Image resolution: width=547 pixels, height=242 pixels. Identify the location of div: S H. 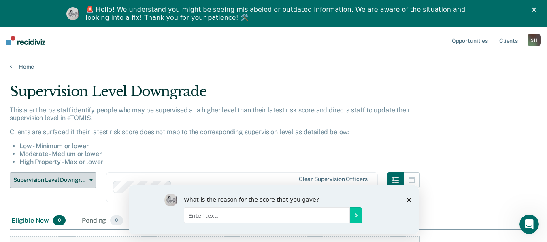
(534, 40).